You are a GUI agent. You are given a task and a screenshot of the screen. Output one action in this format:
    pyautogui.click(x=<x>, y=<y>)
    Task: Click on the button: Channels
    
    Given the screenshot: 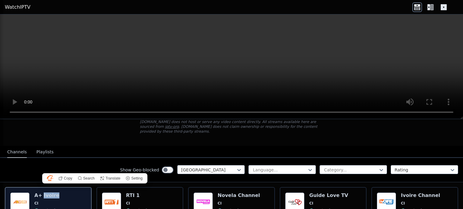 What is the action you would take?
    pyautogui.click(x=17, y=152)
    